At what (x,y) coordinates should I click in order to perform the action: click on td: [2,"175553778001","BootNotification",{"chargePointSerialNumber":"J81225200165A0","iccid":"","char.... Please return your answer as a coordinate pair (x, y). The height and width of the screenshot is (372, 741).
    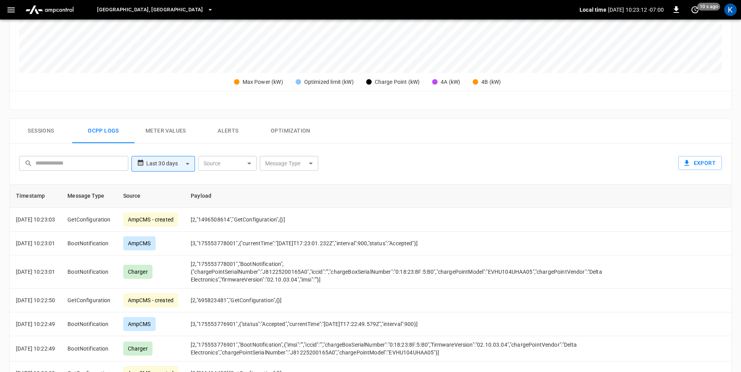
    Looking at the image, I should click on (426, 272).